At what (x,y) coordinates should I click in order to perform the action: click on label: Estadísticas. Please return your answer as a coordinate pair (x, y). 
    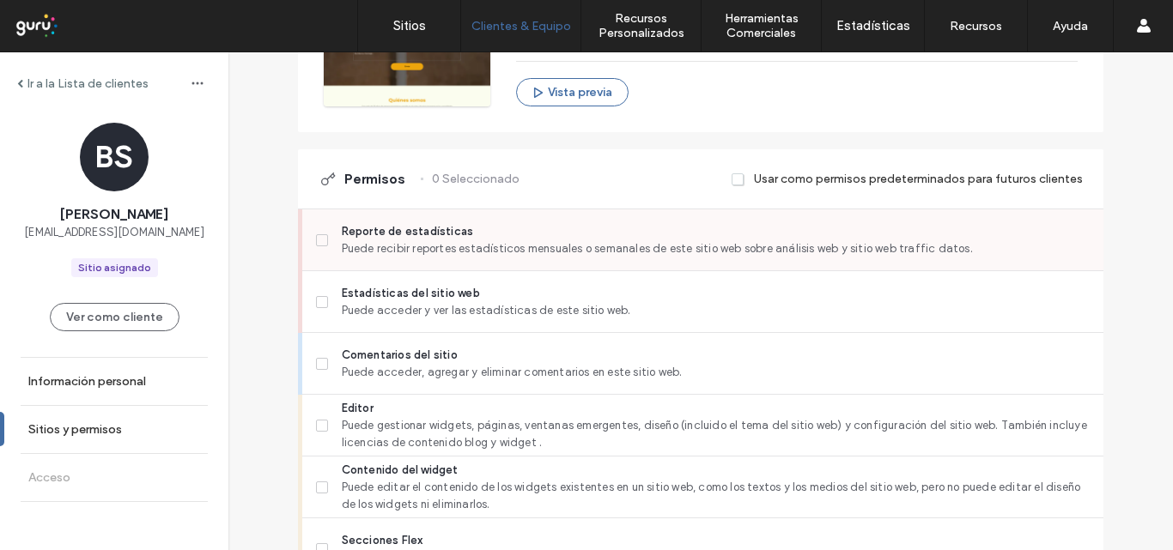
    Looking at the image, I should click on (873, 26).